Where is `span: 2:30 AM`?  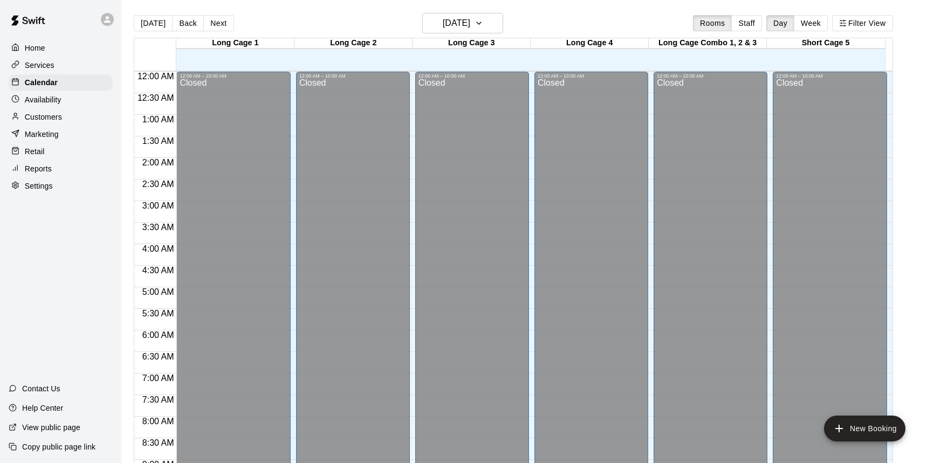
span: 2:30 AM is located at coordinates (158, 184).